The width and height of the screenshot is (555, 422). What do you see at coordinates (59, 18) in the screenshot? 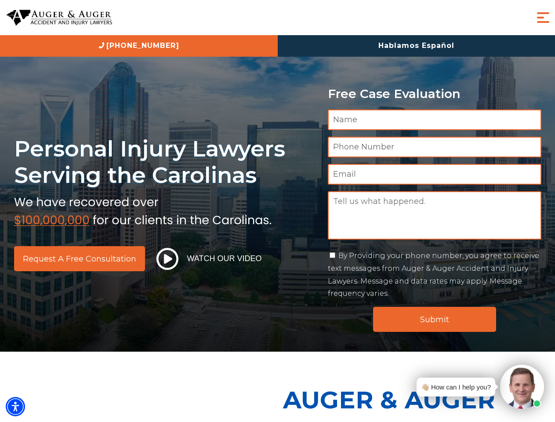
I see `img: Auger & Auger Accident and Injury Lawyers Logo` at bounding box center [59, 18].